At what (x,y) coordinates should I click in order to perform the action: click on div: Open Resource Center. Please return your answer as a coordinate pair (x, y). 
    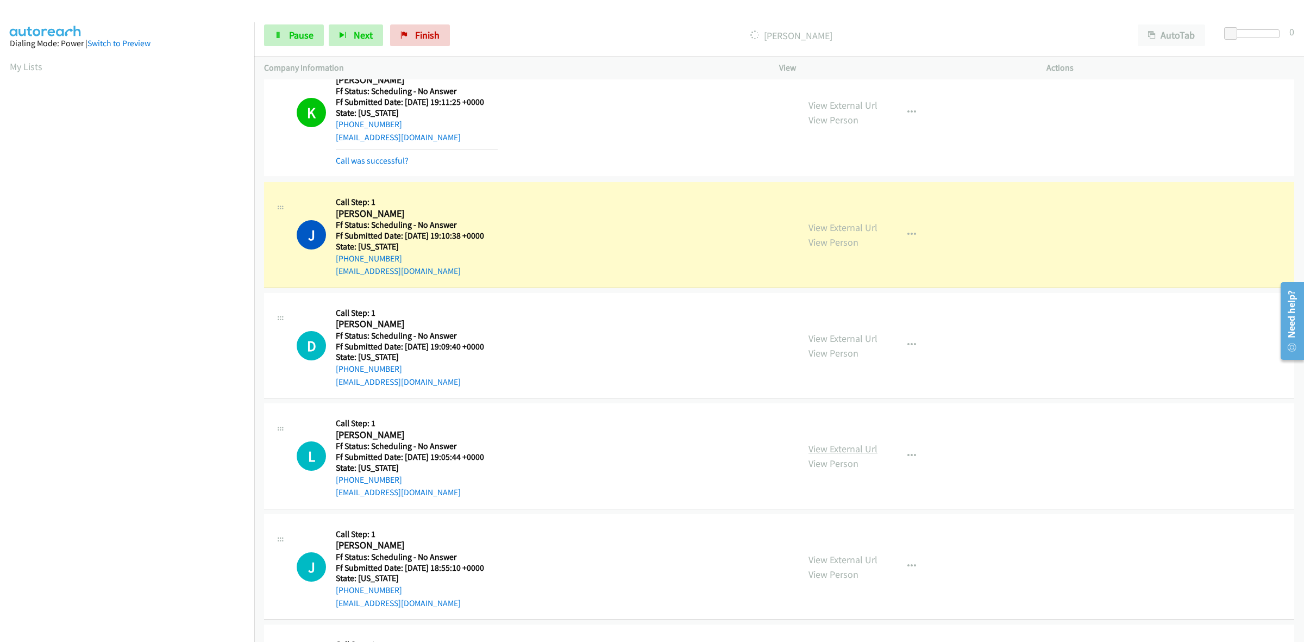
    Looking at the image, I should click on (20, 43).